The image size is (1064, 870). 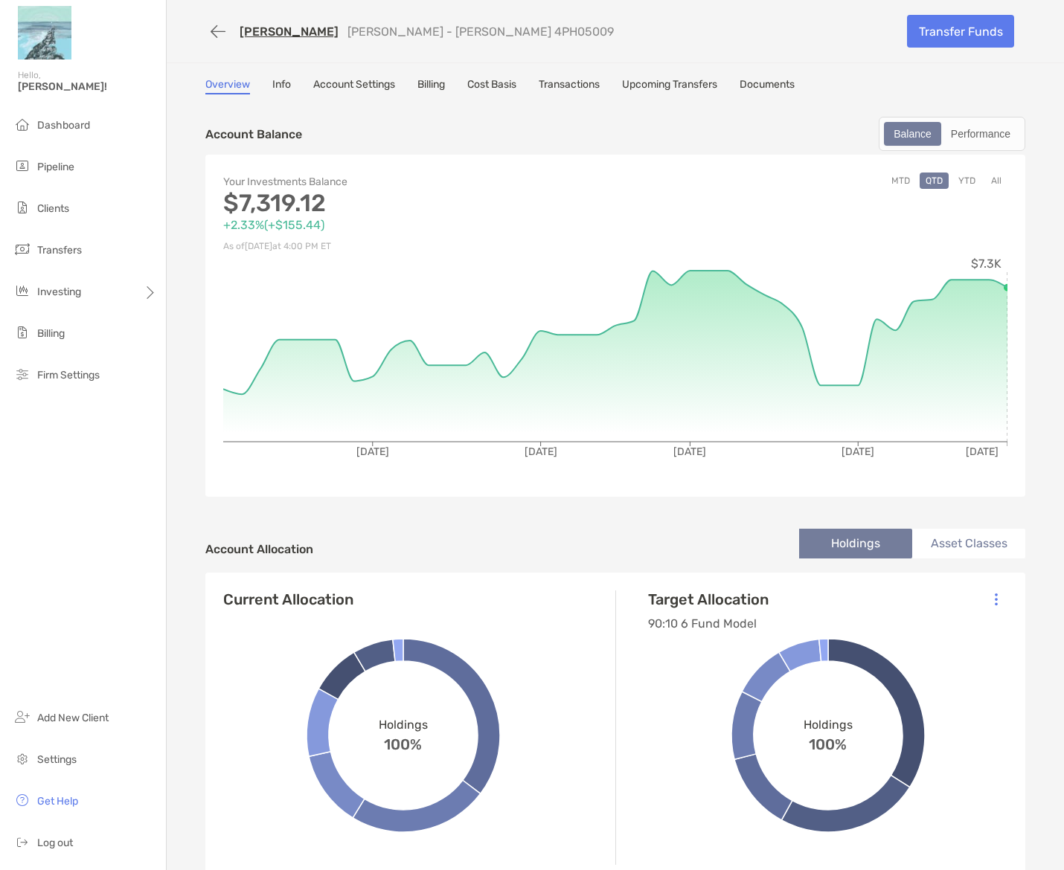 What do you see at coordinates (708, 623) in the screenshot?
I see `p: 90:10 6 Fund Model` at bounding box center [708, 623].